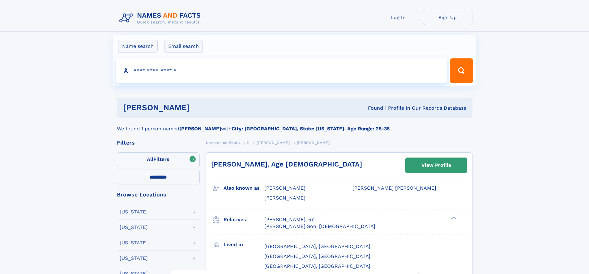  I want to click on span: H, so click(248, 143).